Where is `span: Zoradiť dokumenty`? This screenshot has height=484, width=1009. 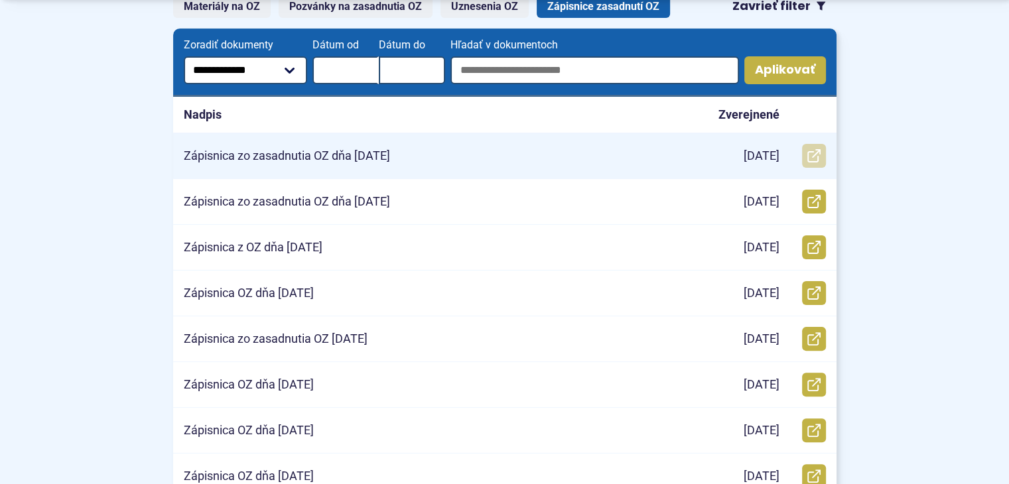 span: Zoradiť dokumenty is located at coordinates (246, 45).